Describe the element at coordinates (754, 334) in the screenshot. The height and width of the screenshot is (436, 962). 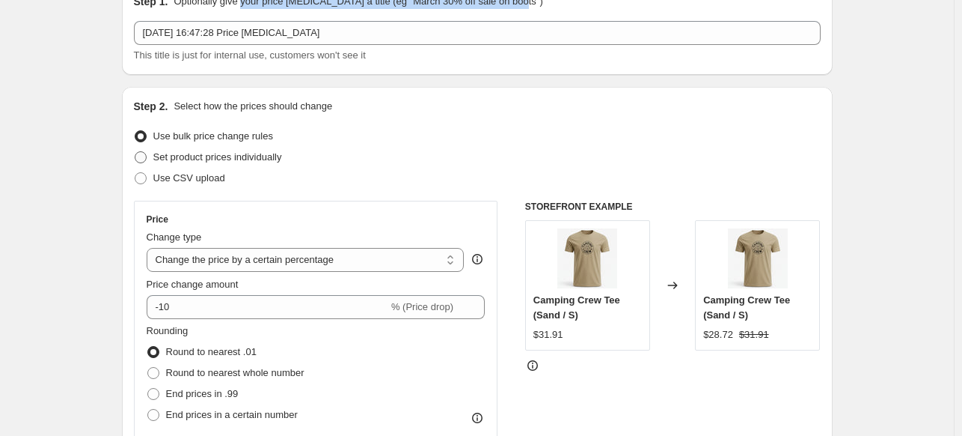
I see `strike: $31.91` at that location.